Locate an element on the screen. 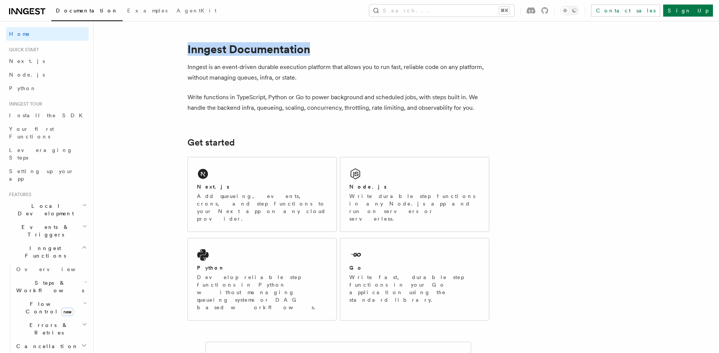 The width and height of the screenshot is (719, 353). p: Add queueing, events, crons, and step functions to your Next app on any cloud provider. is located at coordinates (262, 207).